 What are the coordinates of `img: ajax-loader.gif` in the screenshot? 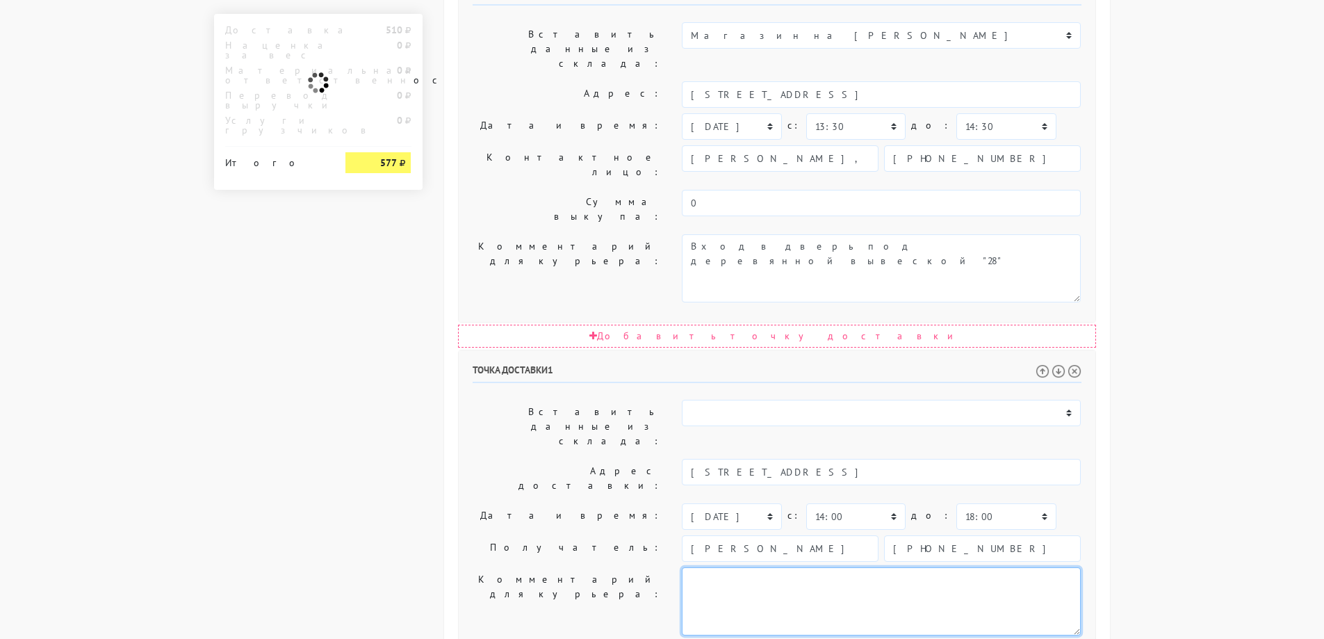 It's located at (318, 83).